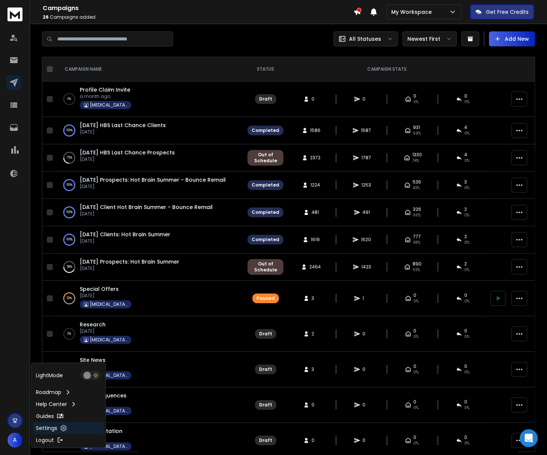 The height and width of the screenshot is (455, 547). What do you see at coordinates (149, 69) in the screenshot?
I see `th: CAMPAIGN NAME` at bounding box center [149, 69].